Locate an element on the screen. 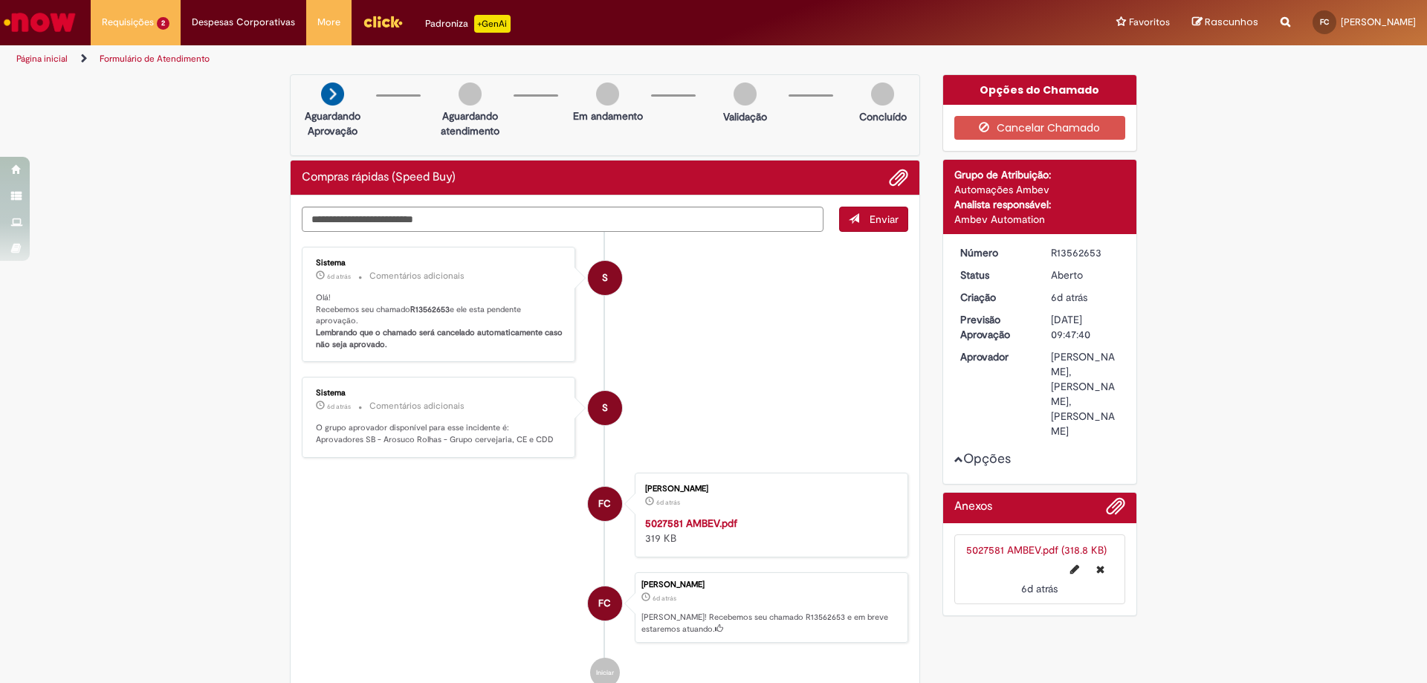 Image resolution: width=1427 pixels, height=683 pixels. img: arrow-next.png is located at coordinates (332, 94).